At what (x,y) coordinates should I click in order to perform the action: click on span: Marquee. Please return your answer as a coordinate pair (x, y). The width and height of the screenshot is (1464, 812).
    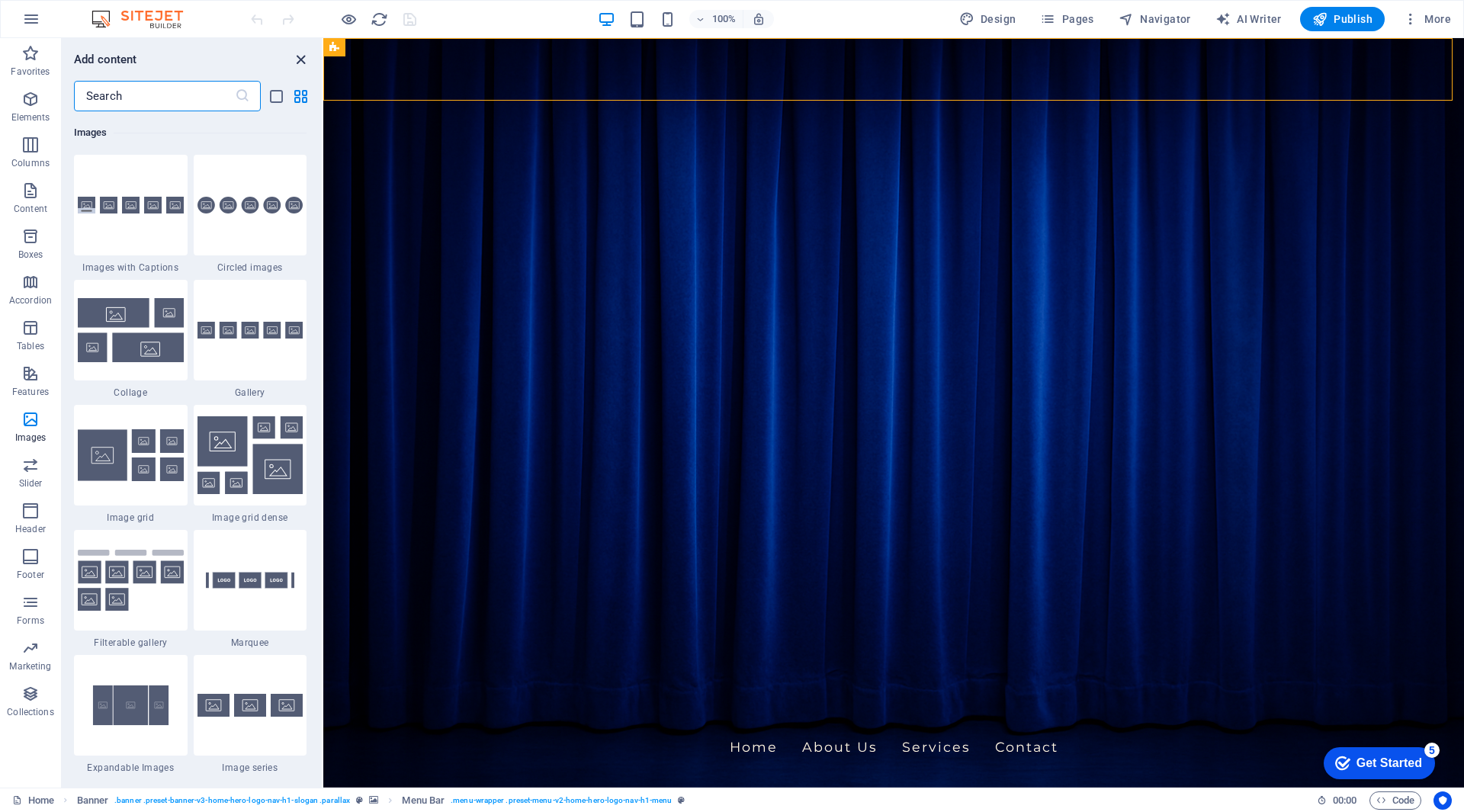
    Looking at the image, I should click on (250, 643).